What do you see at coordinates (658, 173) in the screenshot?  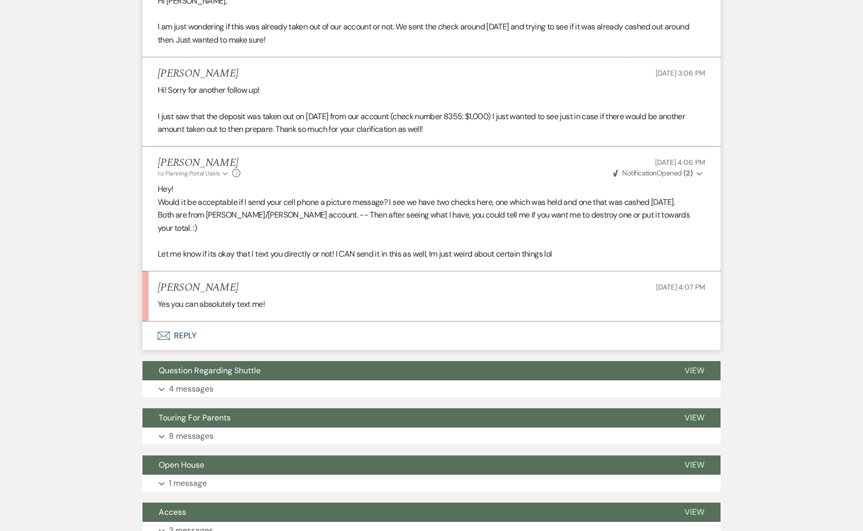 I see `button: NotificationOpened (2)` at bounding box center [658, 173].